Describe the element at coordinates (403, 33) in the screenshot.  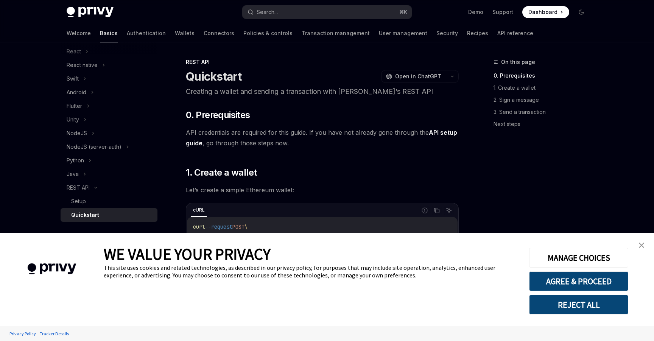
I see `a: User management` at that location.